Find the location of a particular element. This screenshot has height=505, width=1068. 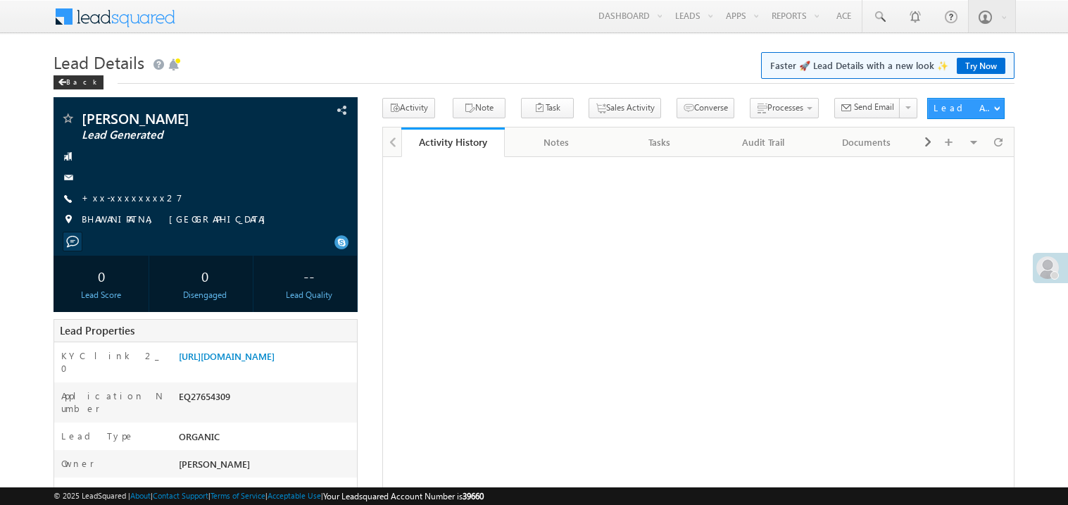

div: Activity History is located at coordinates (453, 142).